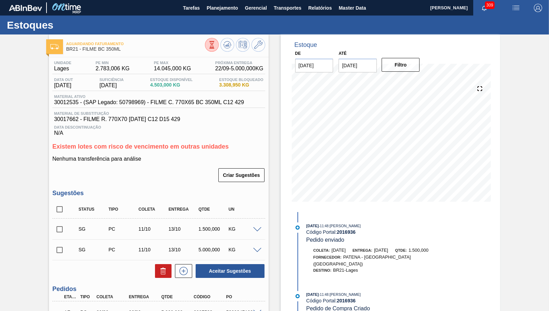 The height and width of the screenshot is (311, 549). What do you see at coordinates (239, 63) in the screenshot?
I see `span: Próxima Entrega` at bounding box center [239, 63].